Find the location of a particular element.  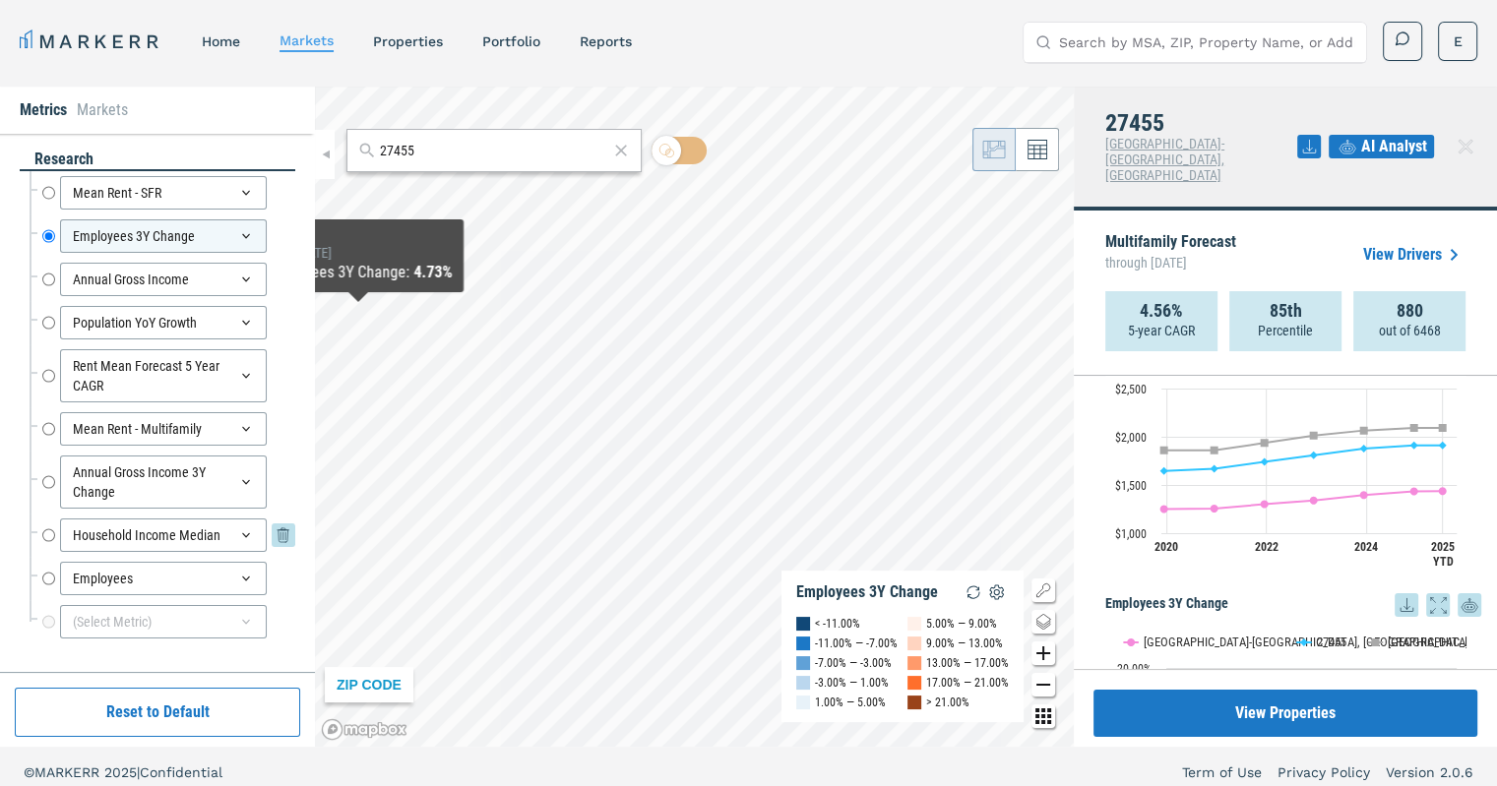

path: Wednesday, 14 Dec, 19:00, 1,809.68. 27455. is located at coordinates (1314, 455).